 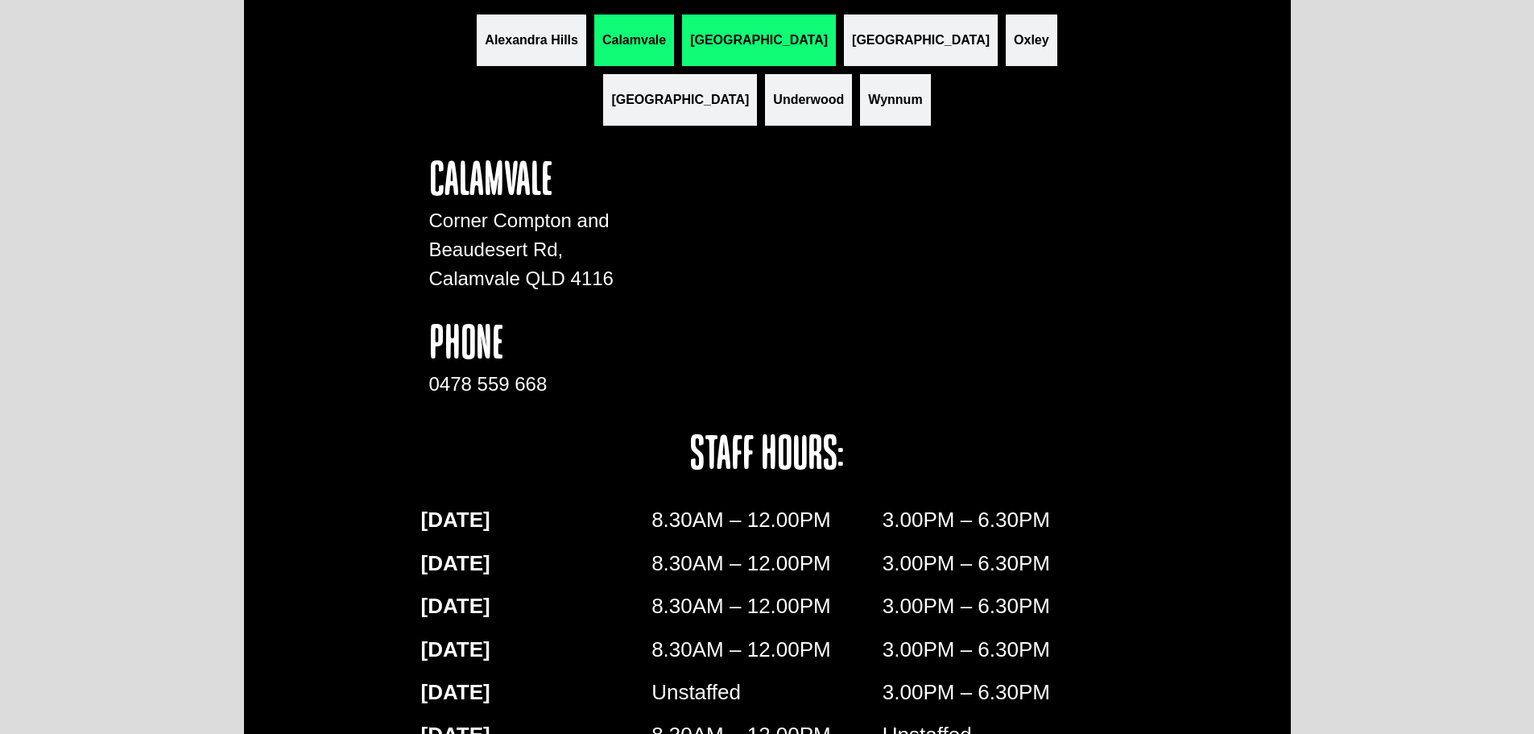 What do you see at coordinates (557, 346) in the screenshot?
I see `h4: phone` at bounding box center [557, 346].